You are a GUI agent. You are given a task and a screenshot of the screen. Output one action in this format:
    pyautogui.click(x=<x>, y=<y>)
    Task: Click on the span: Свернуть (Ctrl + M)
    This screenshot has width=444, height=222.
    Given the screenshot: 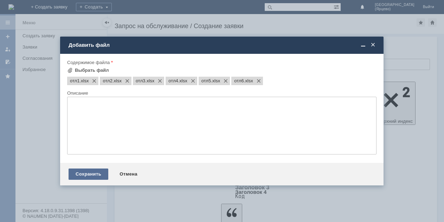 What is the action you would take?
    pyautogui.click(x=364, y=45)
    